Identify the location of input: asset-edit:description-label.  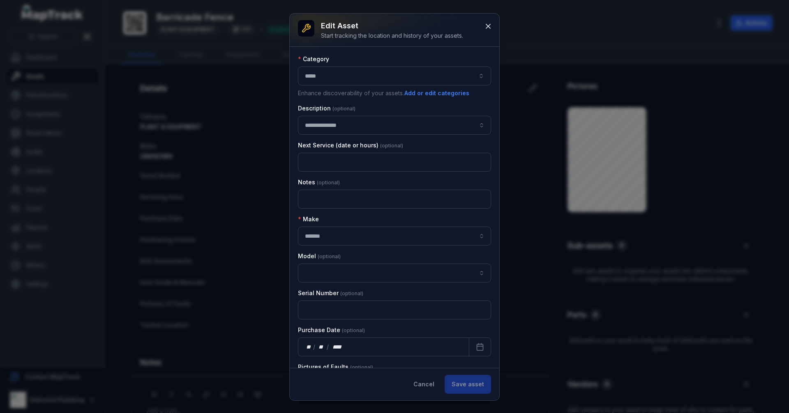
(394, 125).